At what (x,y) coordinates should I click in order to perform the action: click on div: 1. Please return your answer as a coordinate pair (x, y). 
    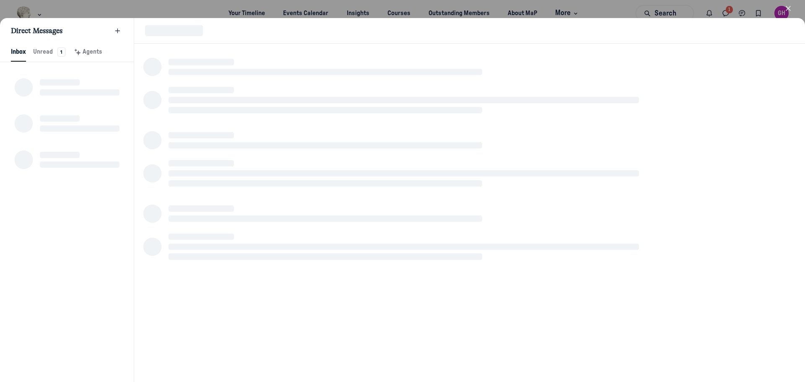
    Looking at the image, I should click on (61, 52).